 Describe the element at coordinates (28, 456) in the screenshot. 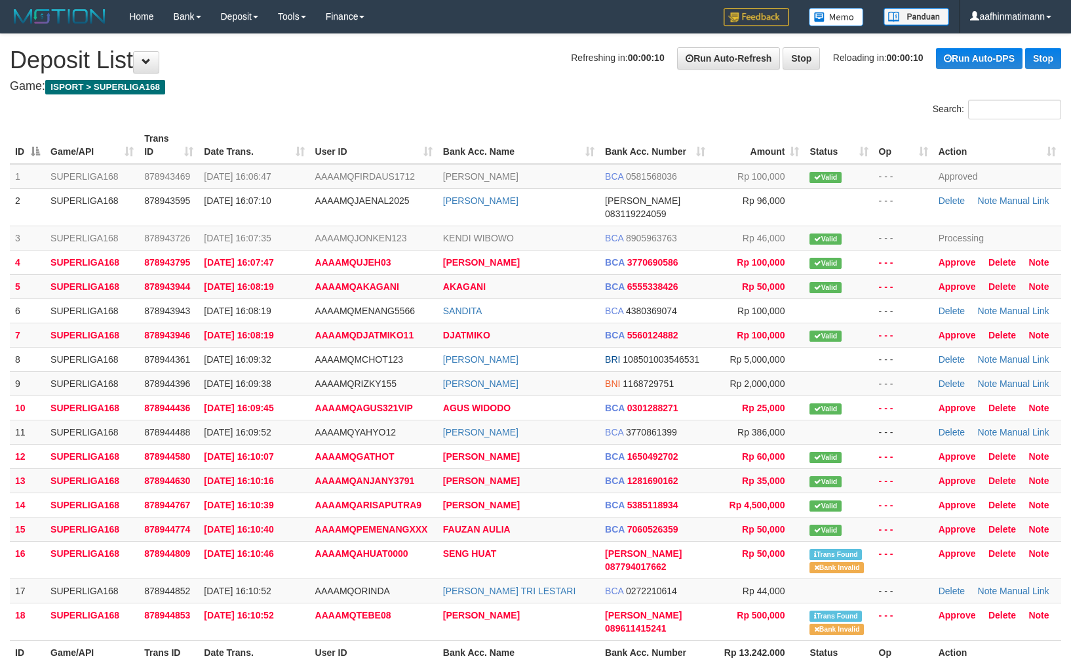

I see `td: 12` at that location.